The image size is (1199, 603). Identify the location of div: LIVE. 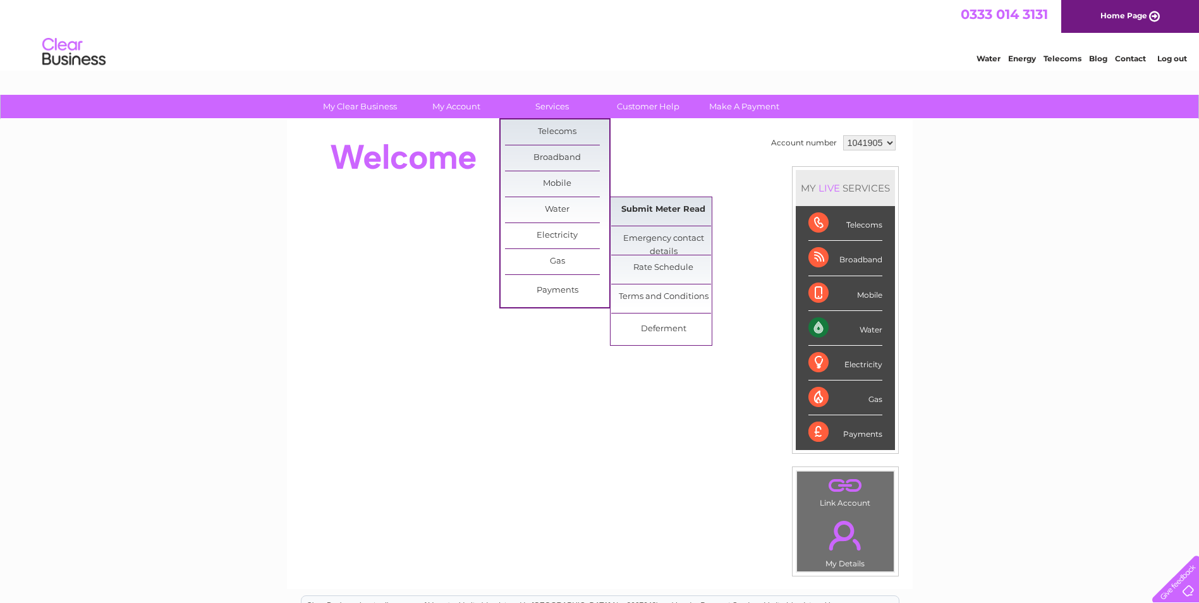
(829, 188).